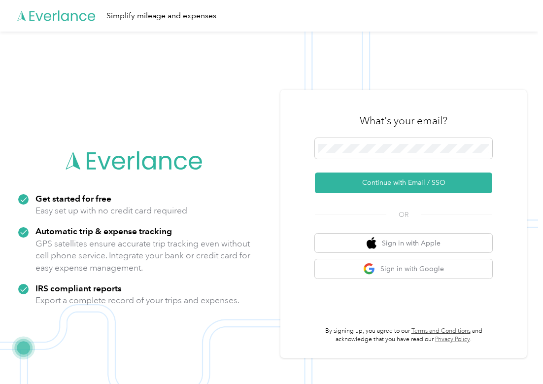 The width and height of the screenshot is (543, 384). Describe the element at coordinates (404, 243) in the screenshot. I see `button: apple logoSign in with Apple` at that location.